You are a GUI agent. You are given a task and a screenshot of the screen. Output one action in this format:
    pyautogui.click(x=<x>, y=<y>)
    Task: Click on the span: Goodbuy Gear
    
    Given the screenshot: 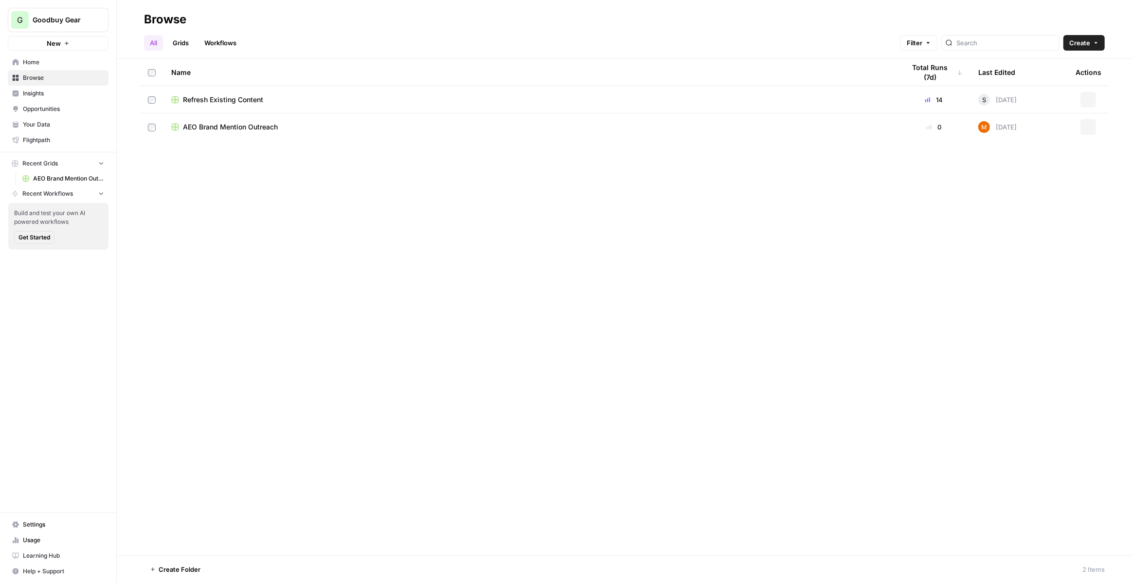 What is the action you would take?
    pyautogui.click(x=62, y=20)
    